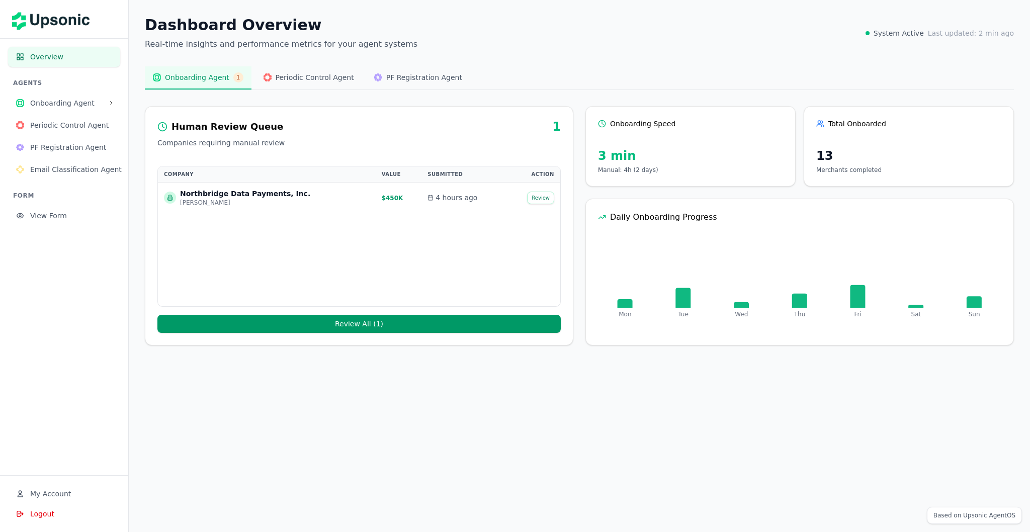 The width and height of the screenshot is (1030, 532). Describe the element at coordinates (974, 314) in the screenshot. I see `tspan: Sun` at that location.